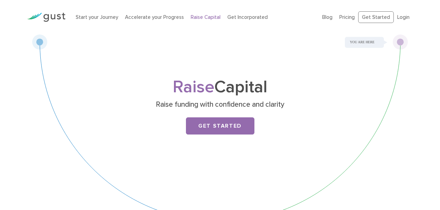 This screenshot has height=210, width=440. Describe the element at coordinates (220, 104) in the screenshot. I see `p: Raise funding with confidence and clarity` at that location.